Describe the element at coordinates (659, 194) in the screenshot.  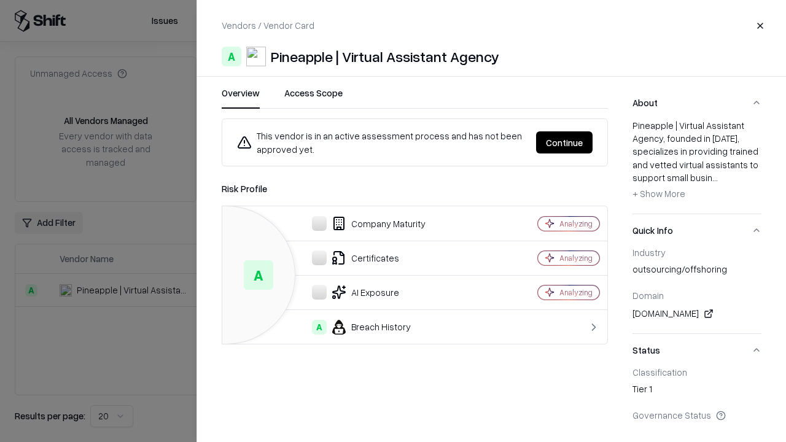
I see `button: + Show More` at that location.